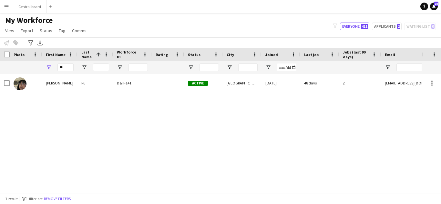 This screenshot has width=441, height=204. I want to click on span: Last job, so click(311, 55).